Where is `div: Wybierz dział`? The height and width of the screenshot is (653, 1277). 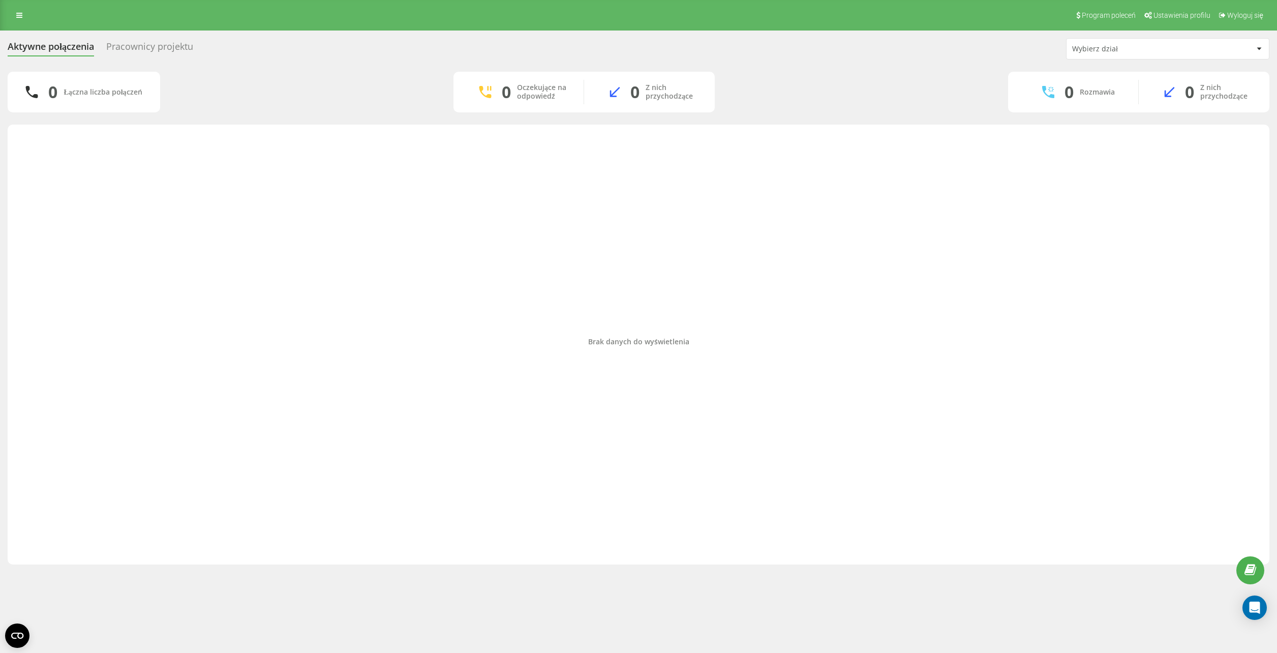
div: Wybierz dział is located at coordinates (1133, 49).